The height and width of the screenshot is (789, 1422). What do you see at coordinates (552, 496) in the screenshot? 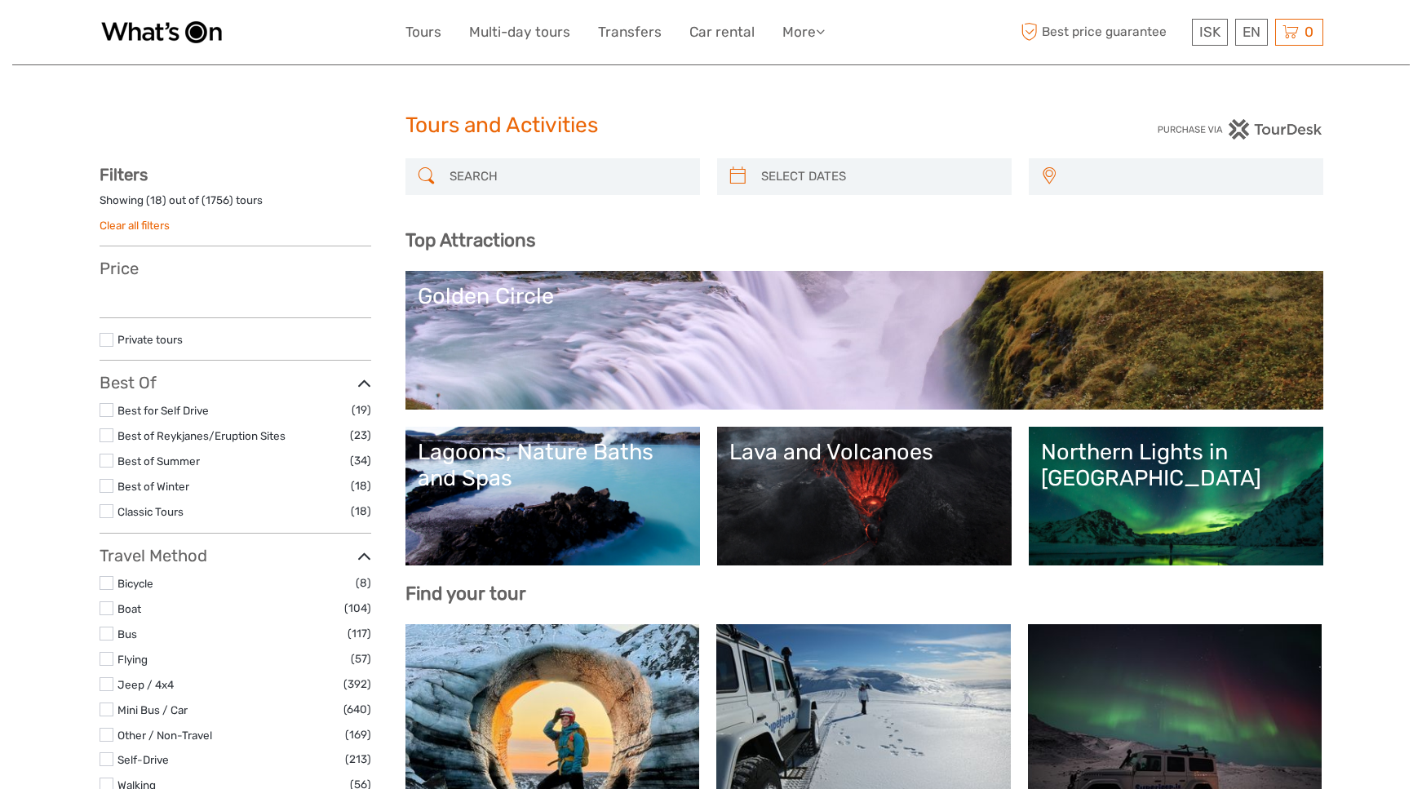
I see `a: Lagoons, Nature Baths and Spas` at bounding box center [552, 496].